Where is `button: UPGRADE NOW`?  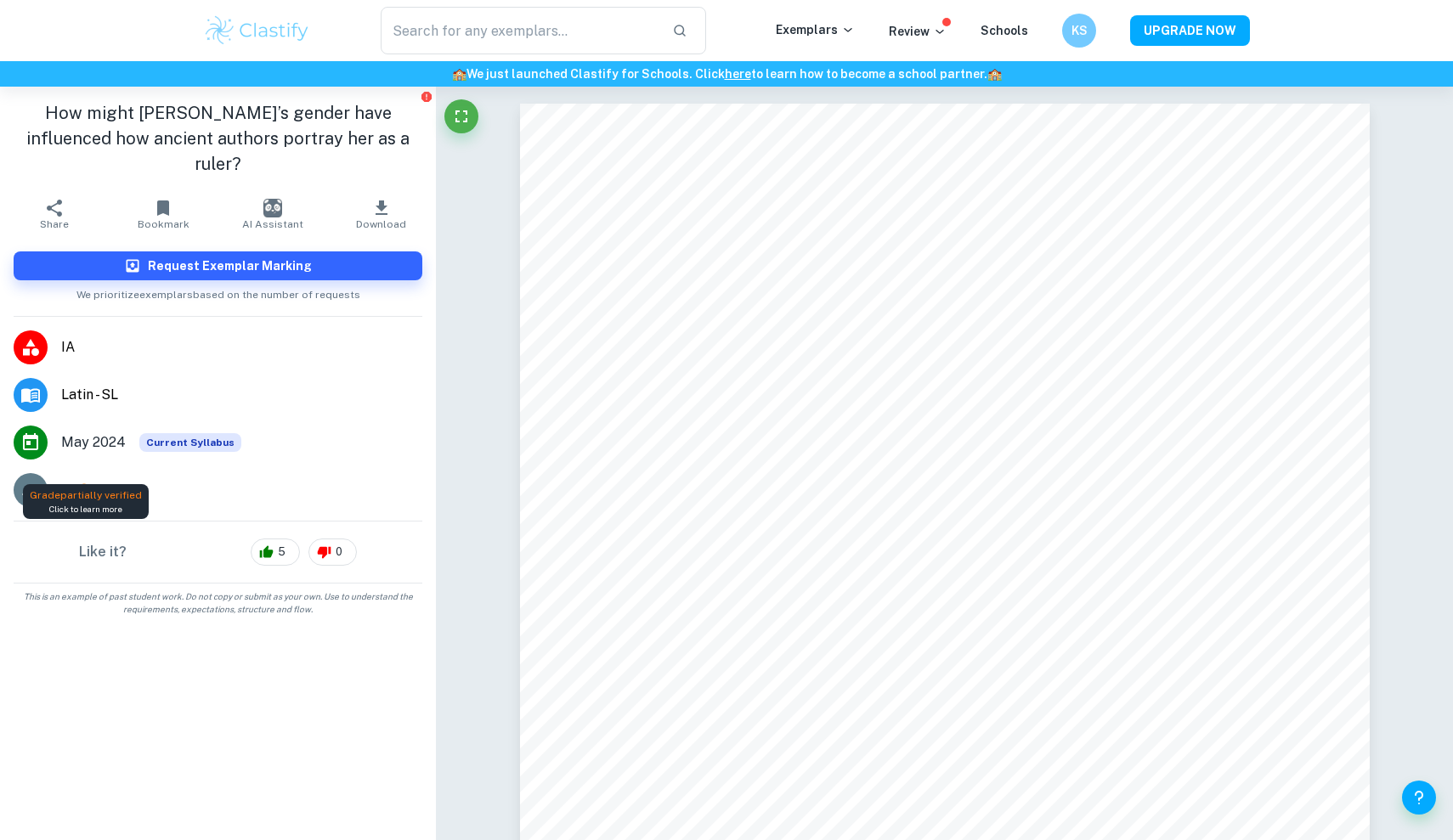
button: UPGRADE NOW is located at coordinates (1189, 30).